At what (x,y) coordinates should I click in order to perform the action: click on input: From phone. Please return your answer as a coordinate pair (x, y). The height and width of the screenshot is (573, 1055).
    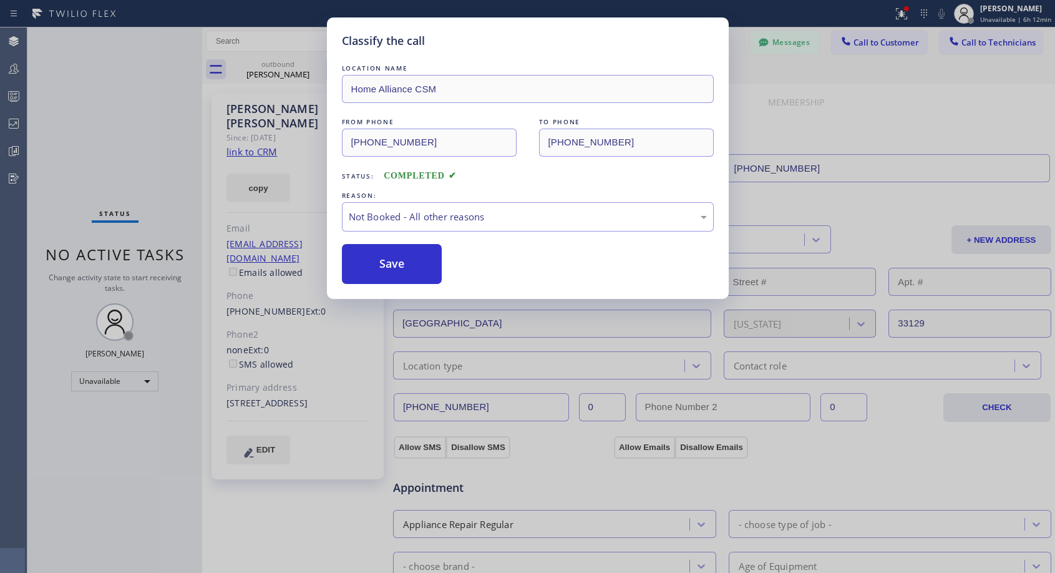
    Looking at the image, I should click on (429, 142).